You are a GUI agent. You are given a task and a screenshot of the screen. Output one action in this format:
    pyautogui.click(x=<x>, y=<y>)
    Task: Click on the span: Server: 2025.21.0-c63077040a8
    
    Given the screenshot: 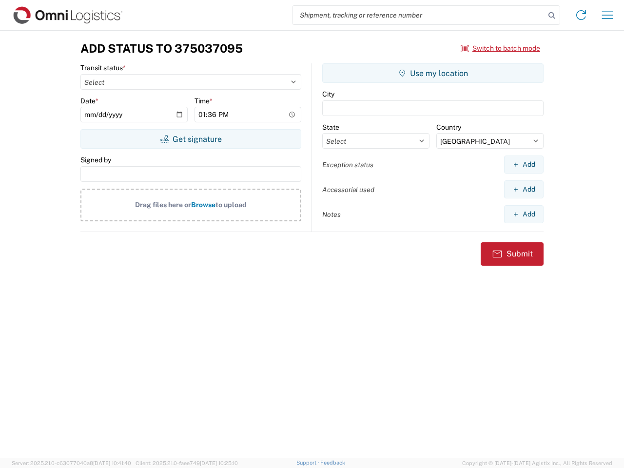 What is the action you would take?
    pyautogui.click(x=71, y=463)
    